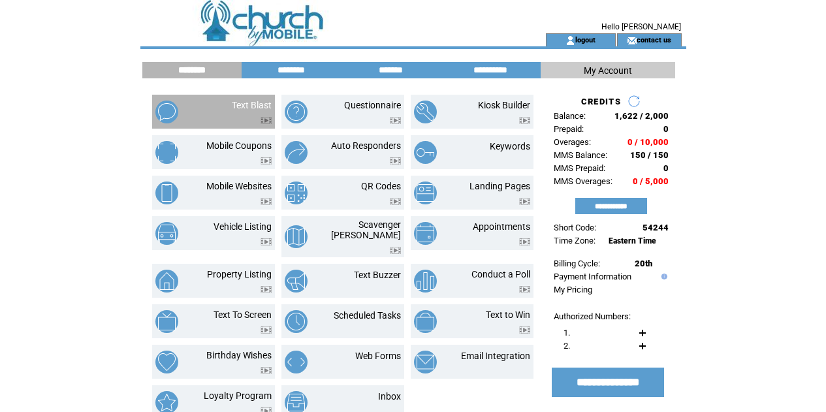 This screenshot has height=412, width=826. Describe the element at coordinates (499, 186) in the screenshot. I see `a: Landing Pages` at that location.